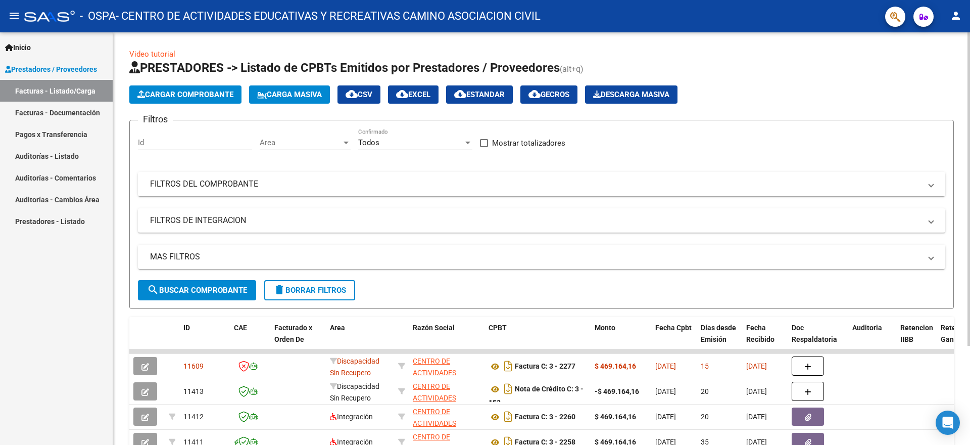 This screenshot has width=970, height=445. Describe the element at coordinates (719, 339) in the screenshot. I see `datatable-header-cell: Días desde Emisión` at that location.